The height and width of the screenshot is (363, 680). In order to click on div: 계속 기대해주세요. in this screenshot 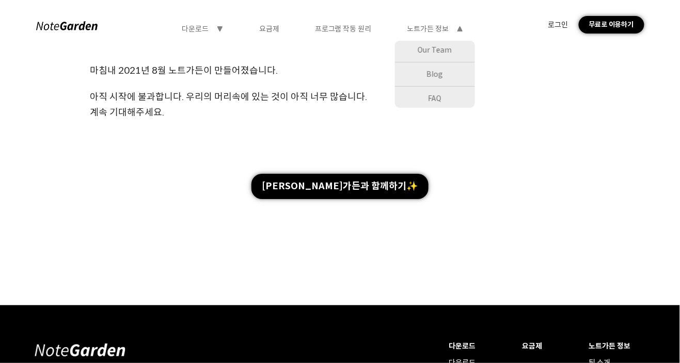, I will do `click(340, 113)`.